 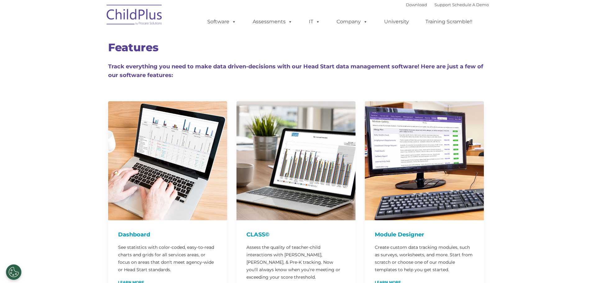 What do you see at coordinates (352, 22) in the screenshot?
I see `a: Company` at bounding box center [352, 22].